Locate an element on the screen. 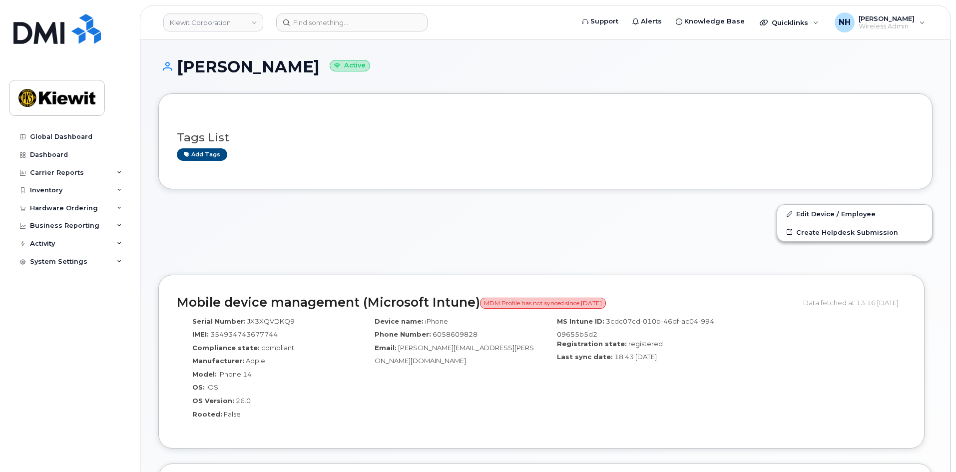  label: MS Intune ID: is located at coordinates (580, 321).